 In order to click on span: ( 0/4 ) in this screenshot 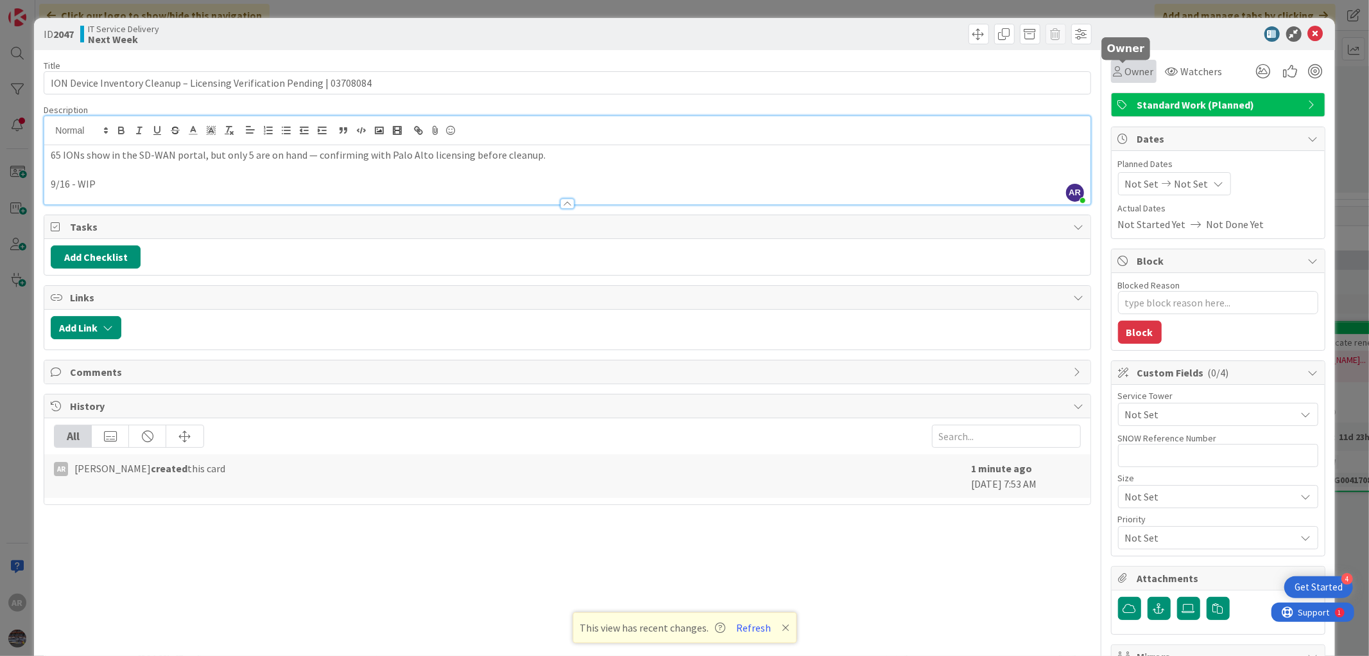, I will do `click(1219, 372)`.